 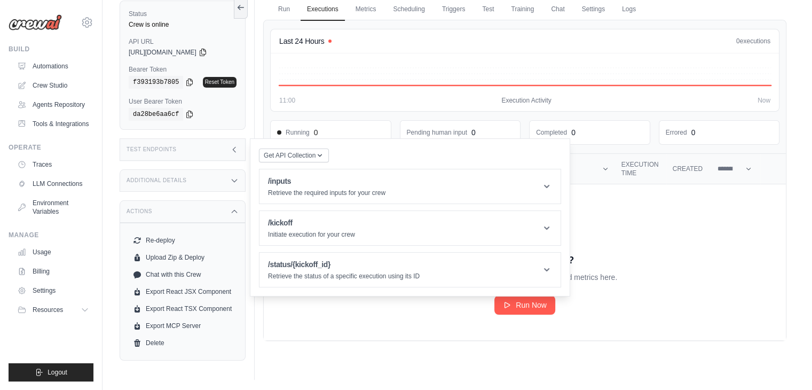 I want to click on span: Logout, so click(x=57, y=372).